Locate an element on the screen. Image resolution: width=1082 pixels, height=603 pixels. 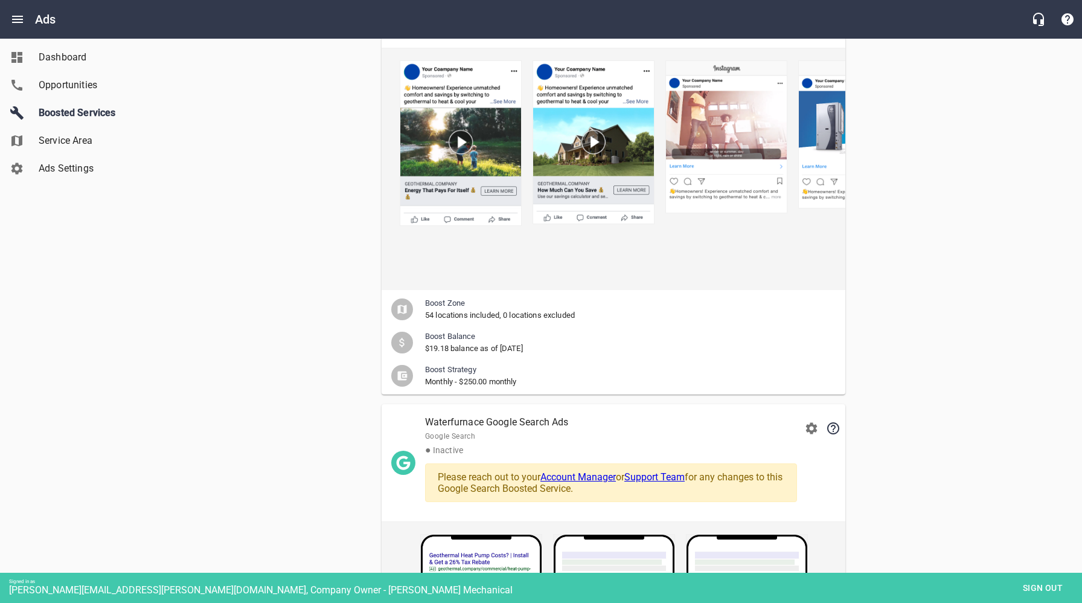
img: bs-6-7.png is located at coordinates (594, 142).